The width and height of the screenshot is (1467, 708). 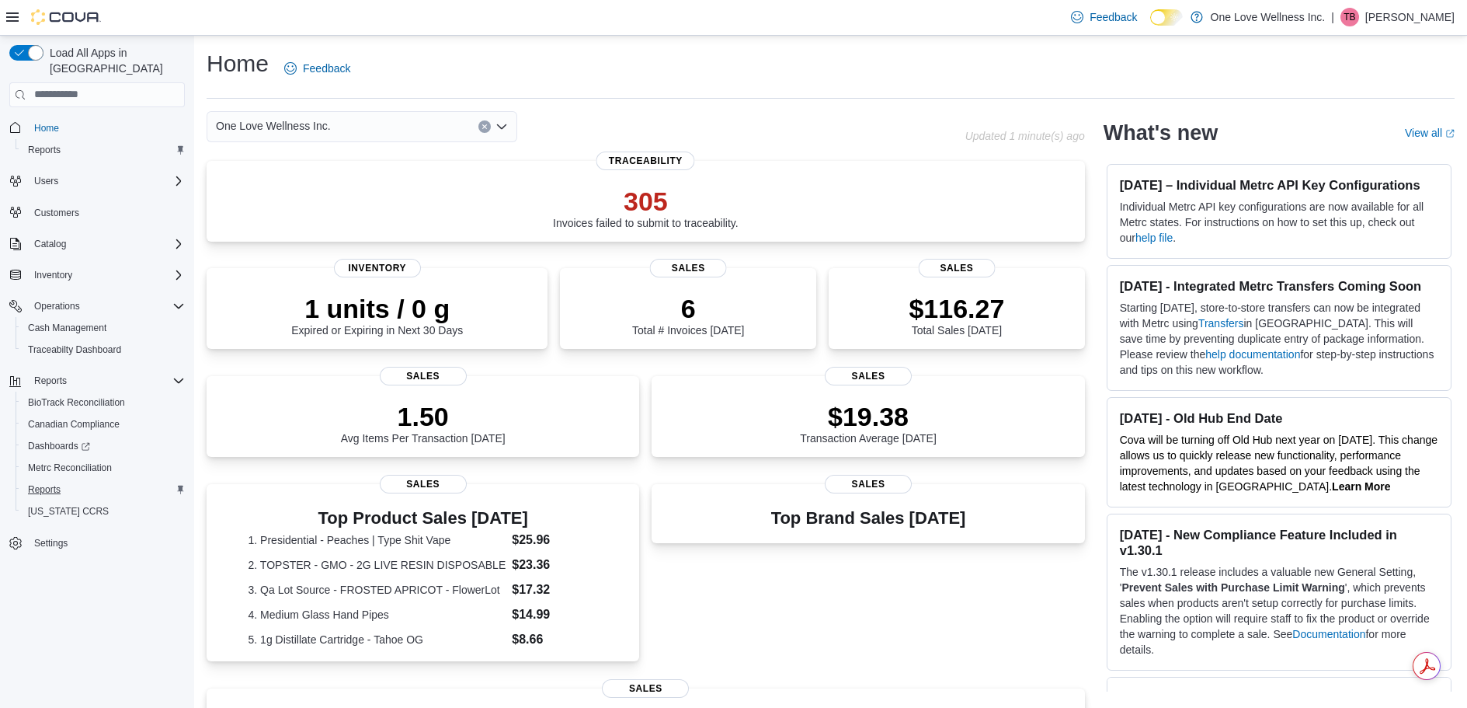 What do you see at coordinates (868, 416) in the screenshot?
I see `p: $19.38` at bounding box center [868, 416].